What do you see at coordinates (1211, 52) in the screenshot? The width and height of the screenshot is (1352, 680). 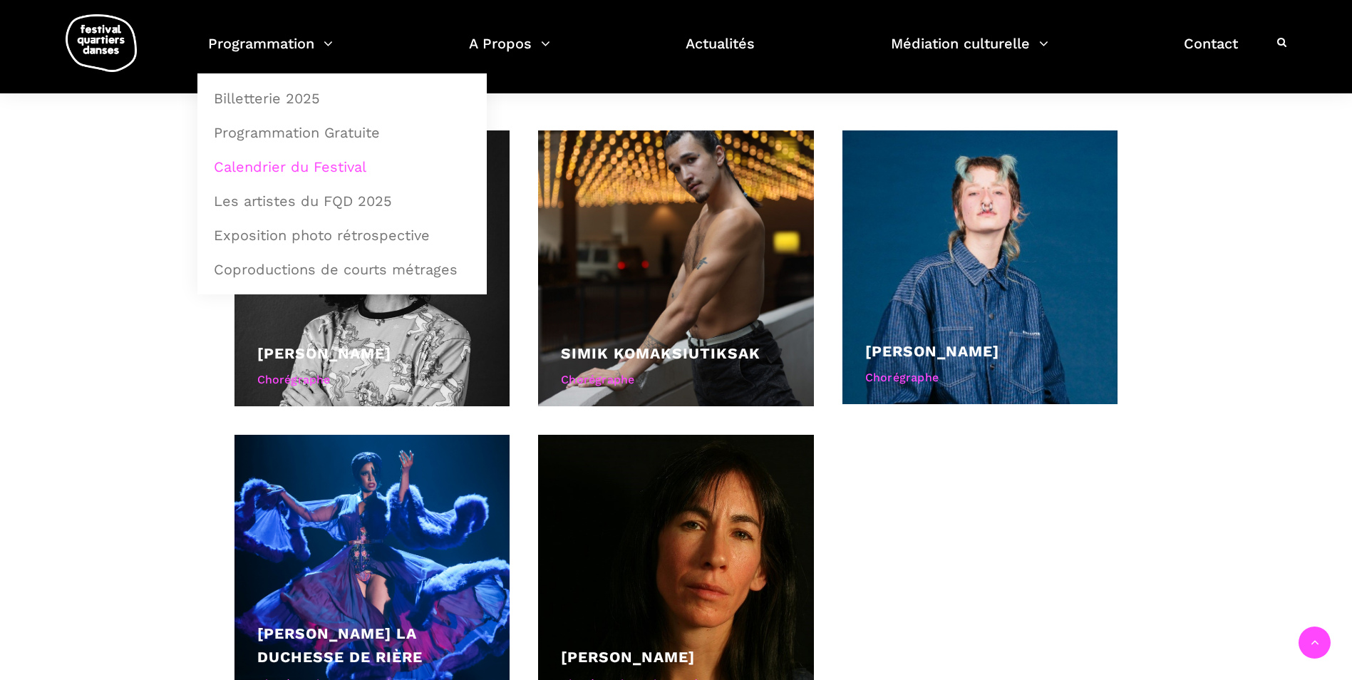 I see `a: Contact` at bounding box center [1211, 52].